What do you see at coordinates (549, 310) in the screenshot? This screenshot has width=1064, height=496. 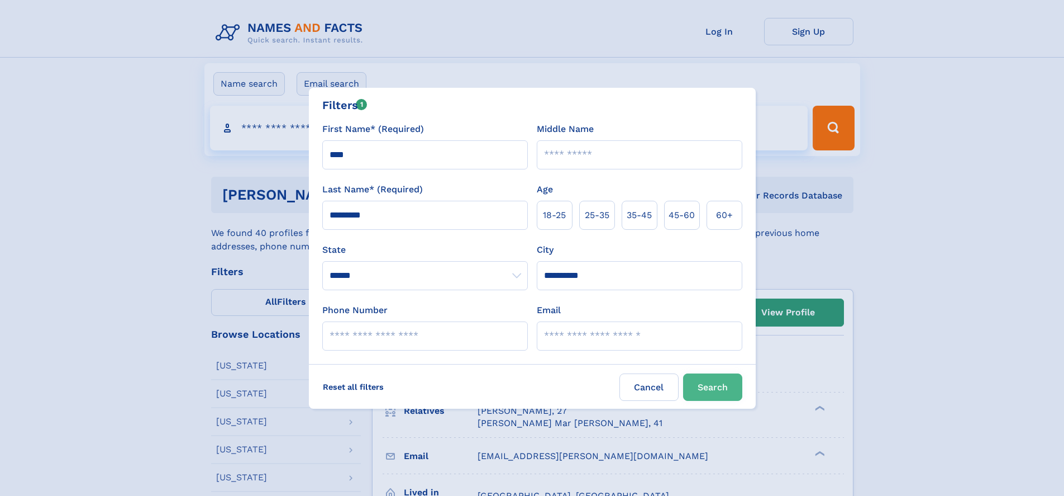 I see `label: Email` at bounding box center [549, 310].